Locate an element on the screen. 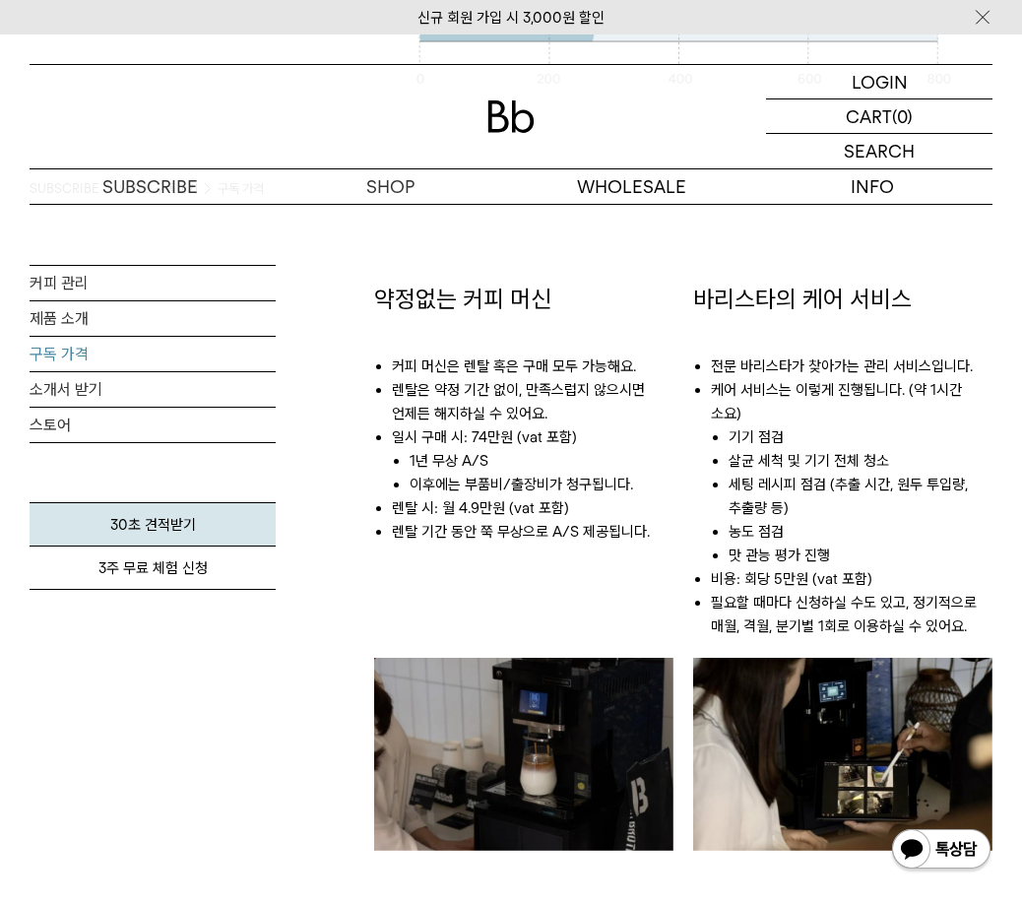  li: 렌탈은 약정 기간 없이, 만족스럽지 않으시면 언제든 해지하실 수 있어요. is located at coordinates (533, 402).